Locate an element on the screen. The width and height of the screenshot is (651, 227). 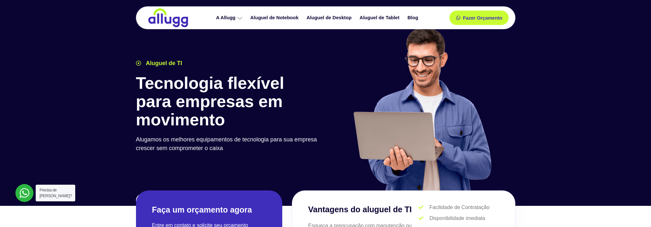
h1: Tecnologia flexível para empresas em movimento is located at coordinates (229, 102).